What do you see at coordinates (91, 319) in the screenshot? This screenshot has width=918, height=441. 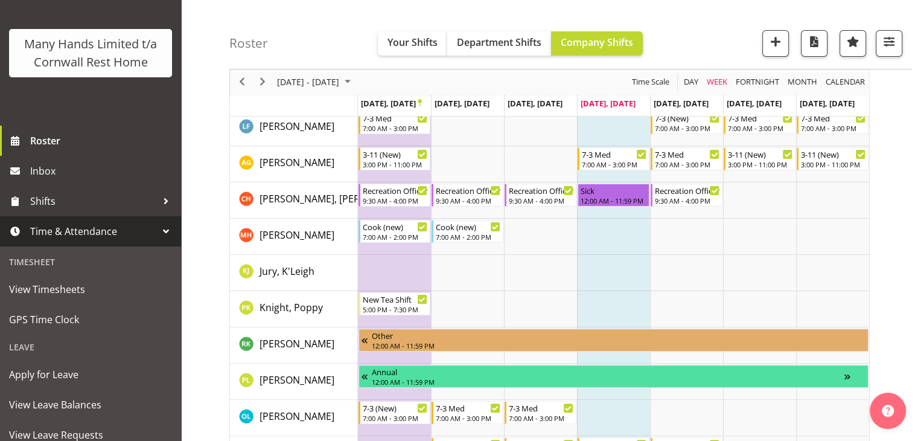 I see `span: GPS Time Clock` at bounding box center [91, 319].